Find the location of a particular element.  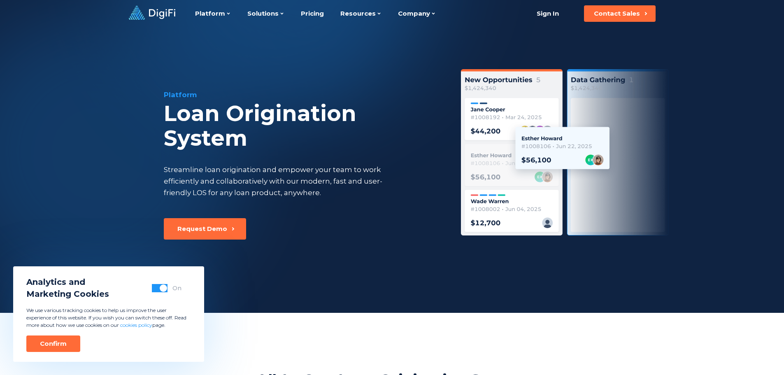

div: Confirm is located at coordinates (53, 344).